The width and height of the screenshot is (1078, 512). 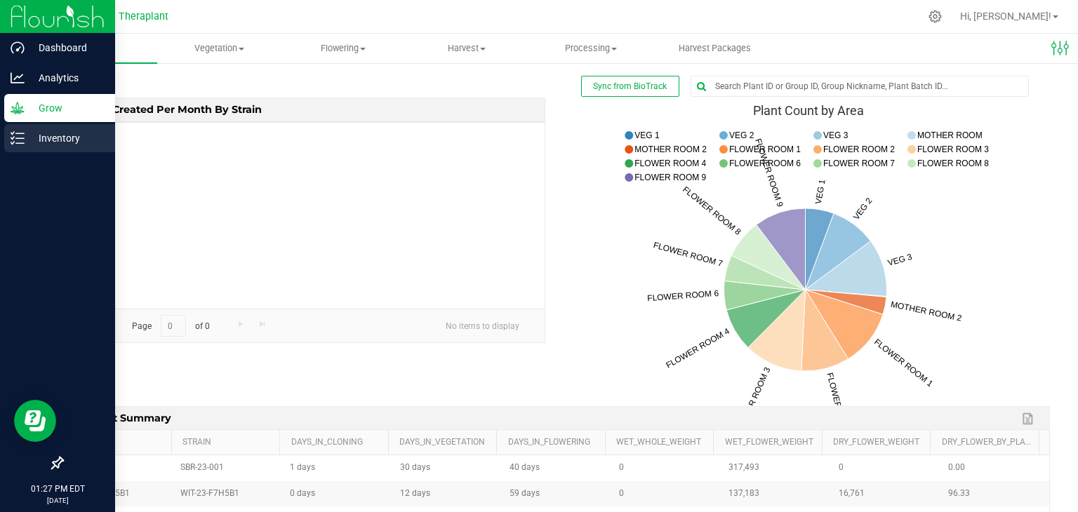 What do you see at coordinates (670, 163) in the screenshot?
I see `text: FLOWER ROOM 4` at bounding box center [670, 163].